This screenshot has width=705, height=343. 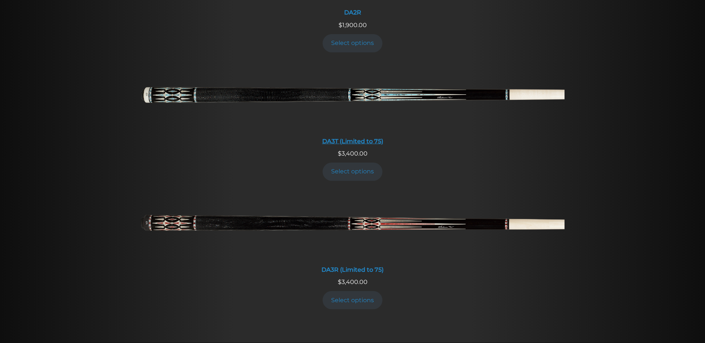 I want to click on a: DA3R (Limited to 75) DA3R (Limited to 75), so click(x=353, y=234).